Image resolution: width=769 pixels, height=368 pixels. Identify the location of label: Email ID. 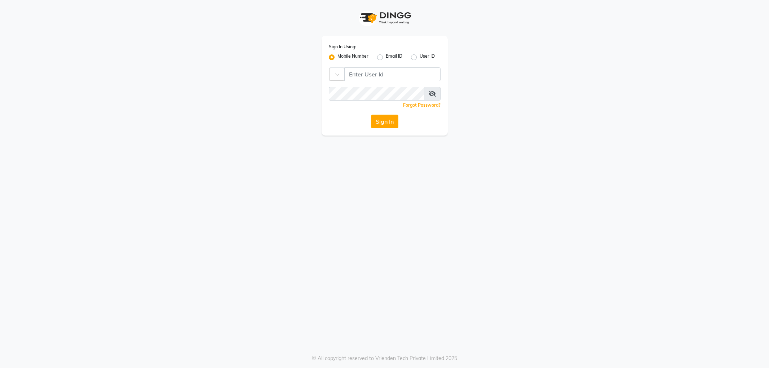
(394, 57).